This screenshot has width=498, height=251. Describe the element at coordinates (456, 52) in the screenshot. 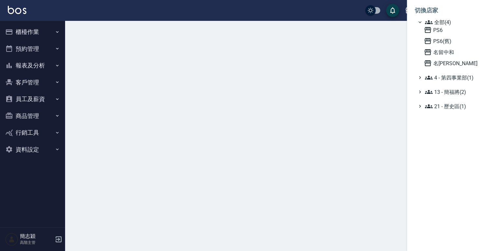

I see `span: 名留中和` at that location.